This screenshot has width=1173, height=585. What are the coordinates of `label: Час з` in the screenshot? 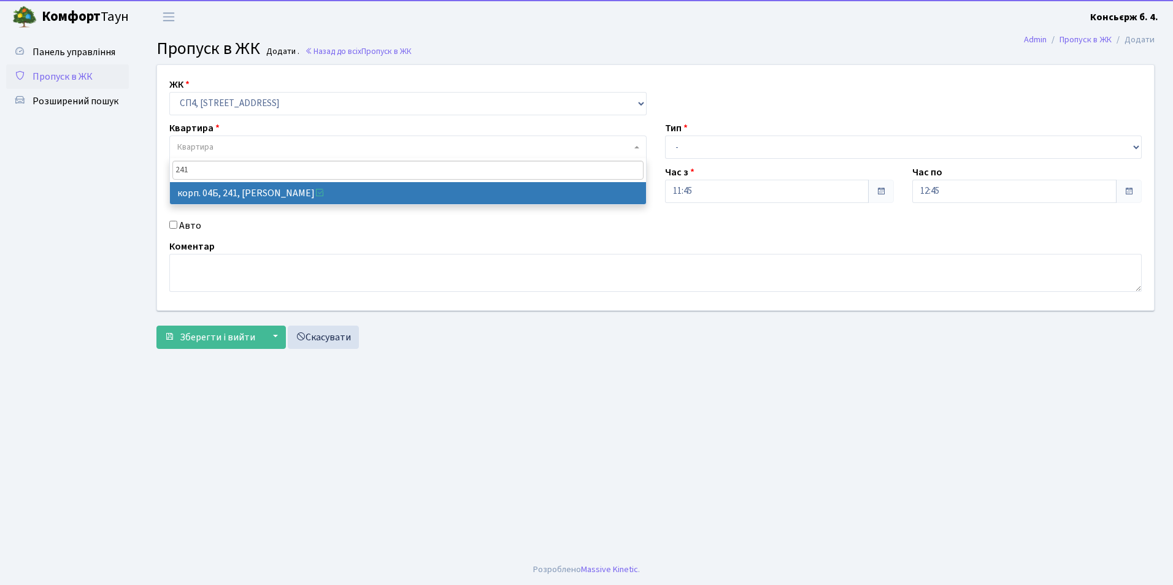 It's located at (680, 172).